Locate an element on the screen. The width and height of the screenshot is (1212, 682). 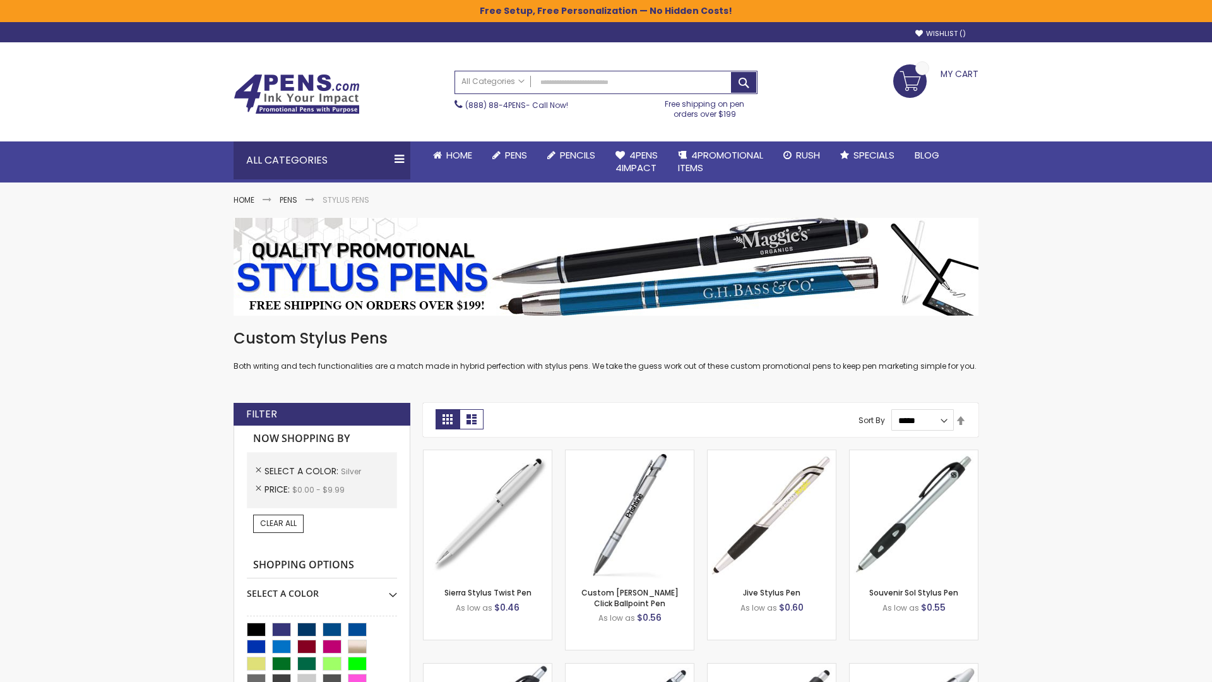
strong: Stylus Pens is located at coordinates (346, 200).